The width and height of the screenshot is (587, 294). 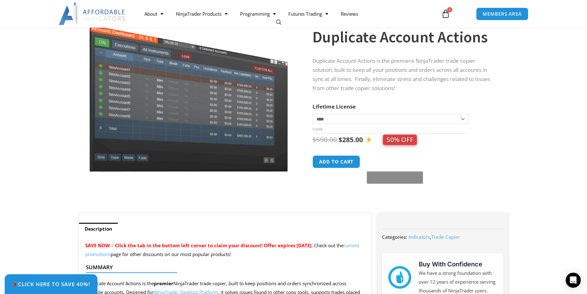 I want to click on h4: Summary, so click(x=222, y=267).